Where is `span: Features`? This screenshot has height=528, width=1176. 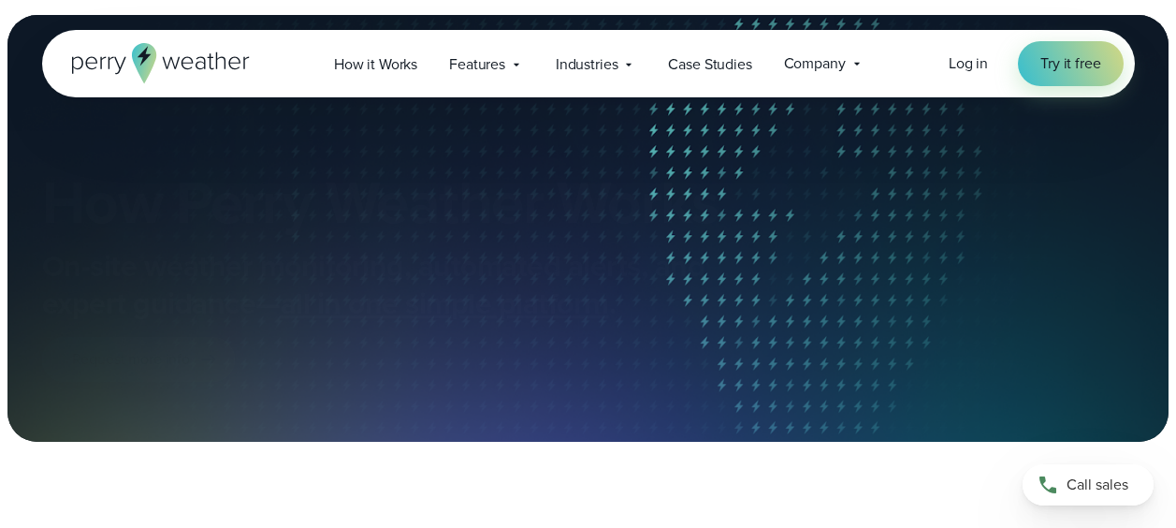 span: Features is located at coordinates (477, 65).